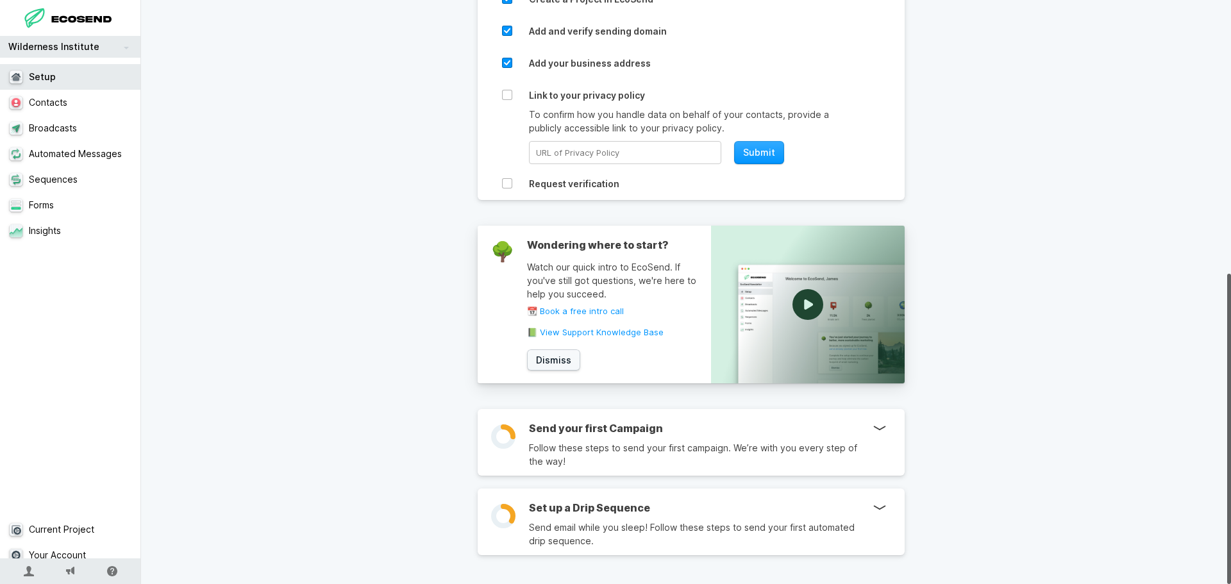  What do you see at coordinates (619, 332) in the screenshot?
I see `a: 📗 View Support Knowledge Base` at bounding box center [619, 332].